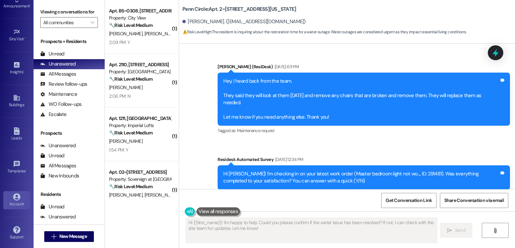 Image resolution: width=515 pixels, height=248 pixels. Describe the element at coordinates (118, 150) in the screenshot. I see `div: 1:54 PM: Y` at that location.